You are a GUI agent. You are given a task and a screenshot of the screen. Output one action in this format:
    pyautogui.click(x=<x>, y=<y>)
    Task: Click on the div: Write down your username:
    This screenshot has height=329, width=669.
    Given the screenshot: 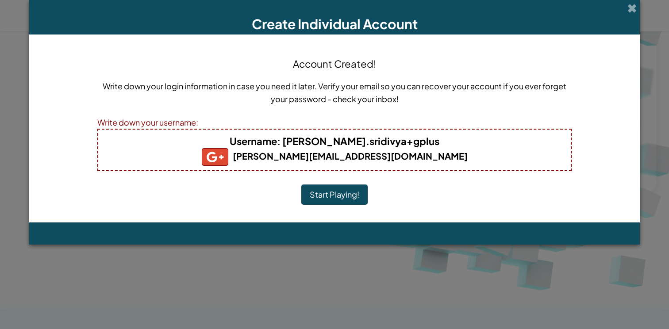 What is the action you would take?
    pyautogui.click(x=335, y=122)
    